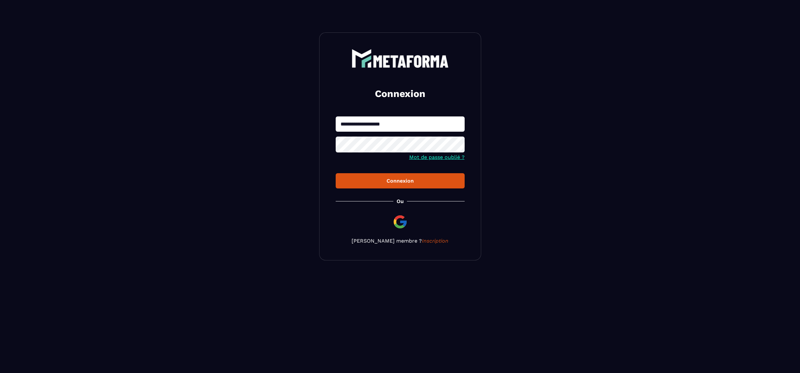 This screenshot has width=800, height=373. I want to click on a: Mot de passe oublié ?, so click(437, 157).